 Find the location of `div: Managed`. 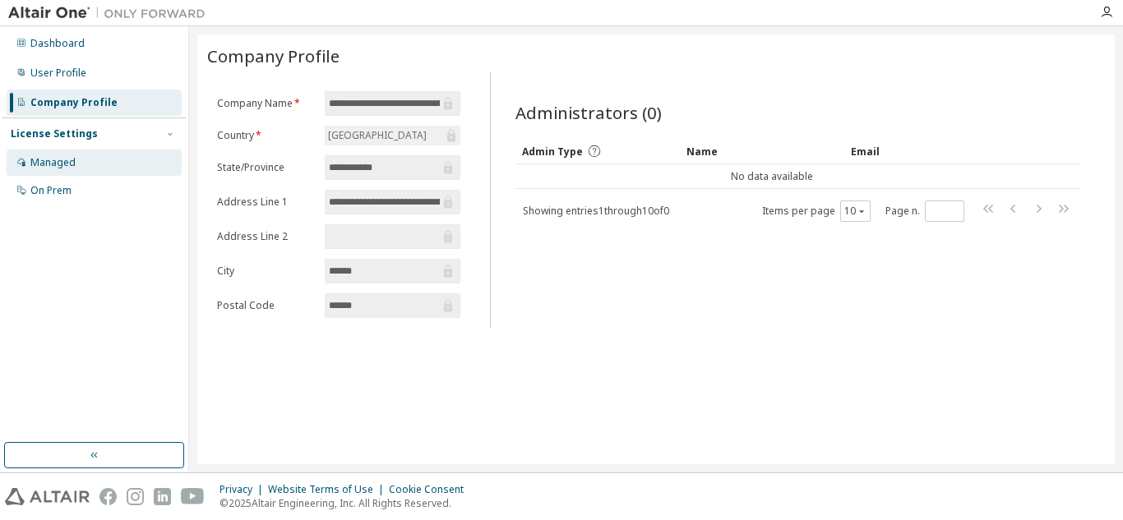

div: Managed is located at coordinates (53, 163).